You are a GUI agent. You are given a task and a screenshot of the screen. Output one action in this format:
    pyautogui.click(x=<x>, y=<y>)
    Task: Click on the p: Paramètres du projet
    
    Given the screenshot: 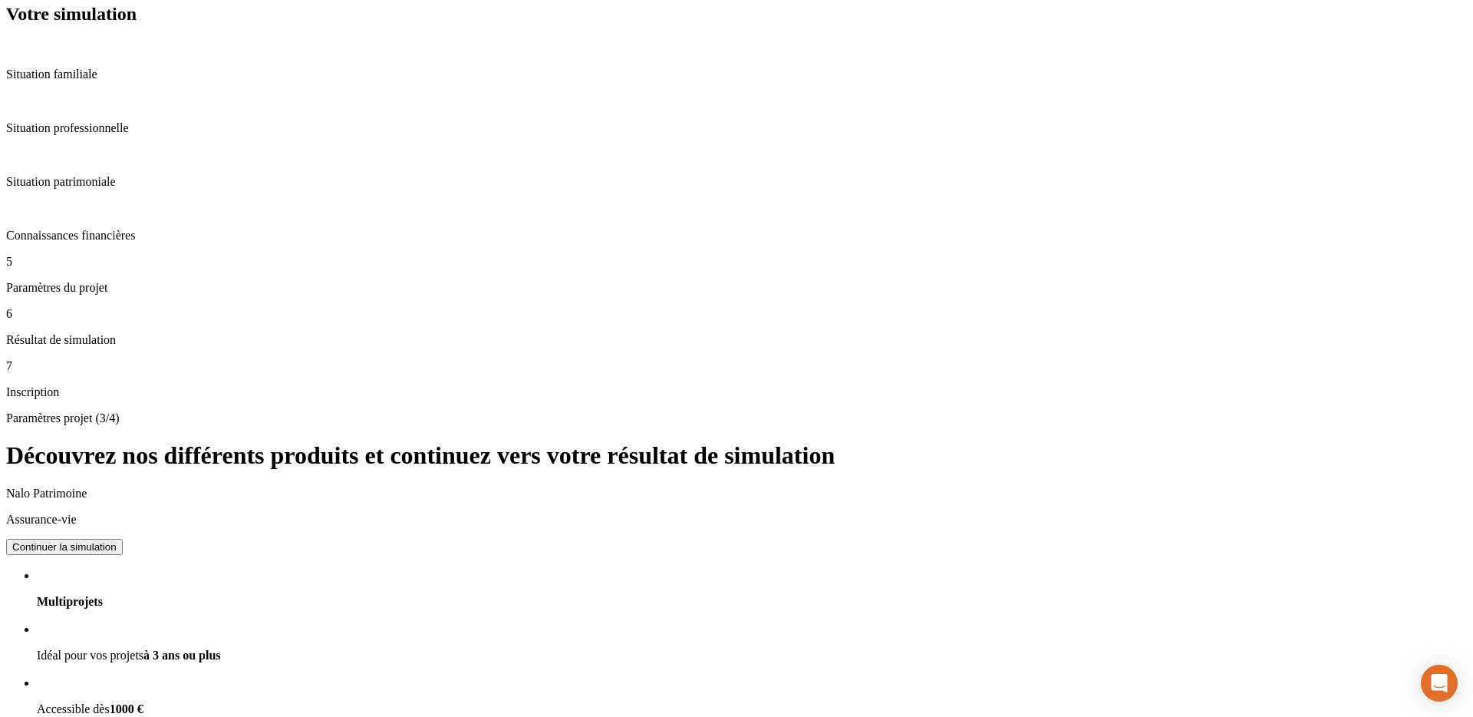 What is the action you would take?
    pyautogui.click(x=737, y=288)
    